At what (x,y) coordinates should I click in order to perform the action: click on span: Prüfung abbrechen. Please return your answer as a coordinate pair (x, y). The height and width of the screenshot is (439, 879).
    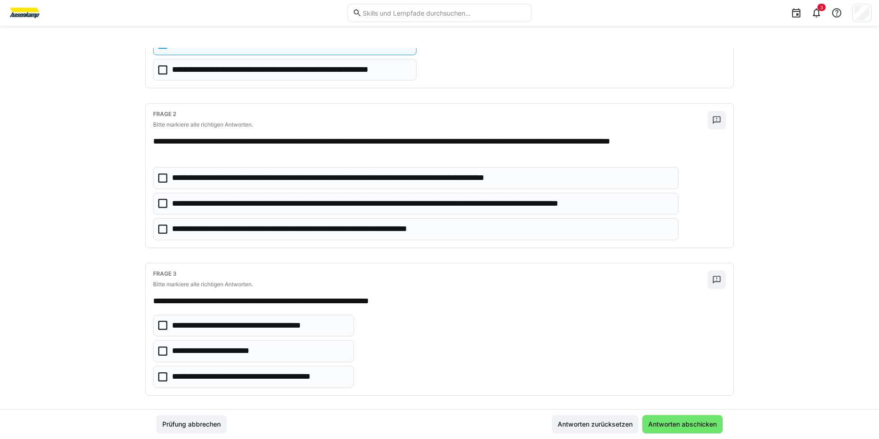
    Looking at the image, I should click on (191, 424).